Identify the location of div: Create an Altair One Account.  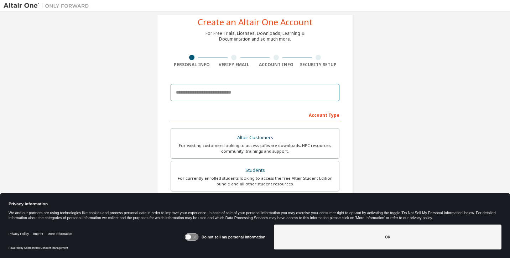
(255, 22).